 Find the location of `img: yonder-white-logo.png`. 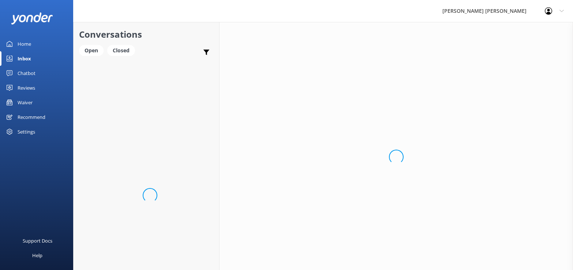

img: yonder-white-logo.png is located at coordinates (32, 18).